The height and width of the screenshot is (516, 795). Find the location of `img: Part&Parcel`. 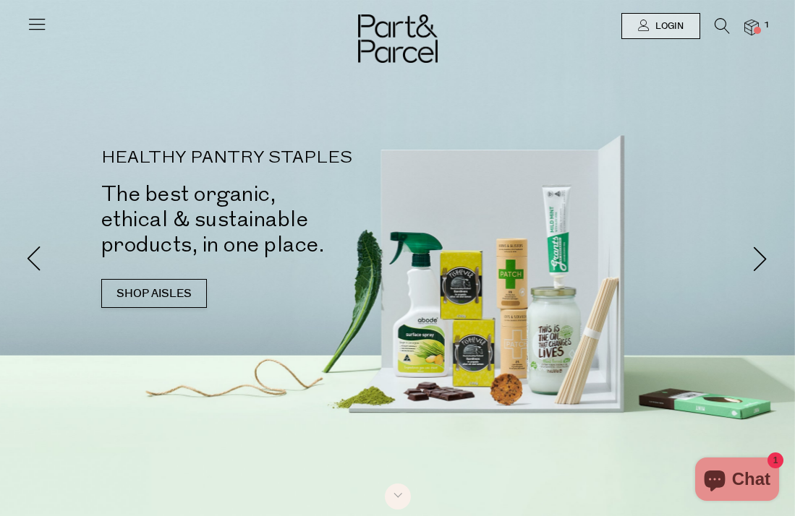

img: Part&Parcel is located at coordinates (398, 38).